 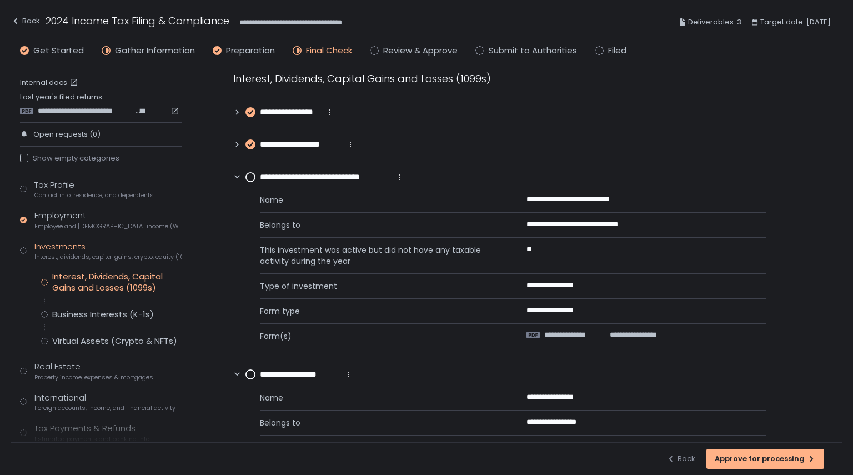 I want to click on span: Gather Information, so click(x=155, y=51).